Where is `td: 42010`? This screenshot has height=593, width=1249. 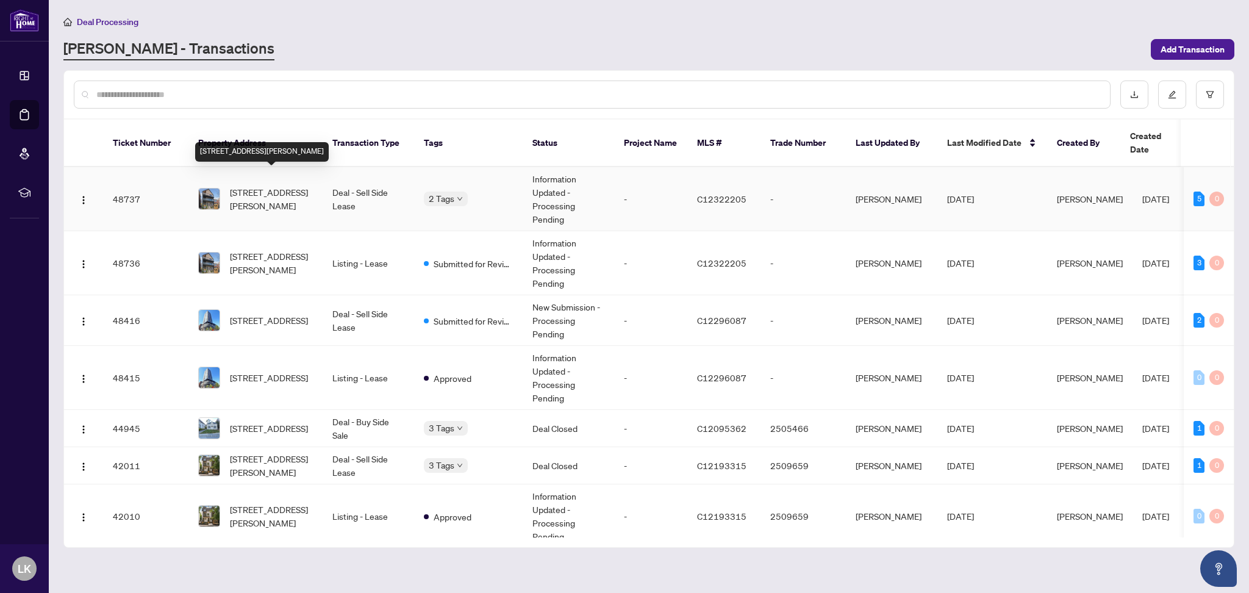 td: 42010 is located at coordinates (146, 516).